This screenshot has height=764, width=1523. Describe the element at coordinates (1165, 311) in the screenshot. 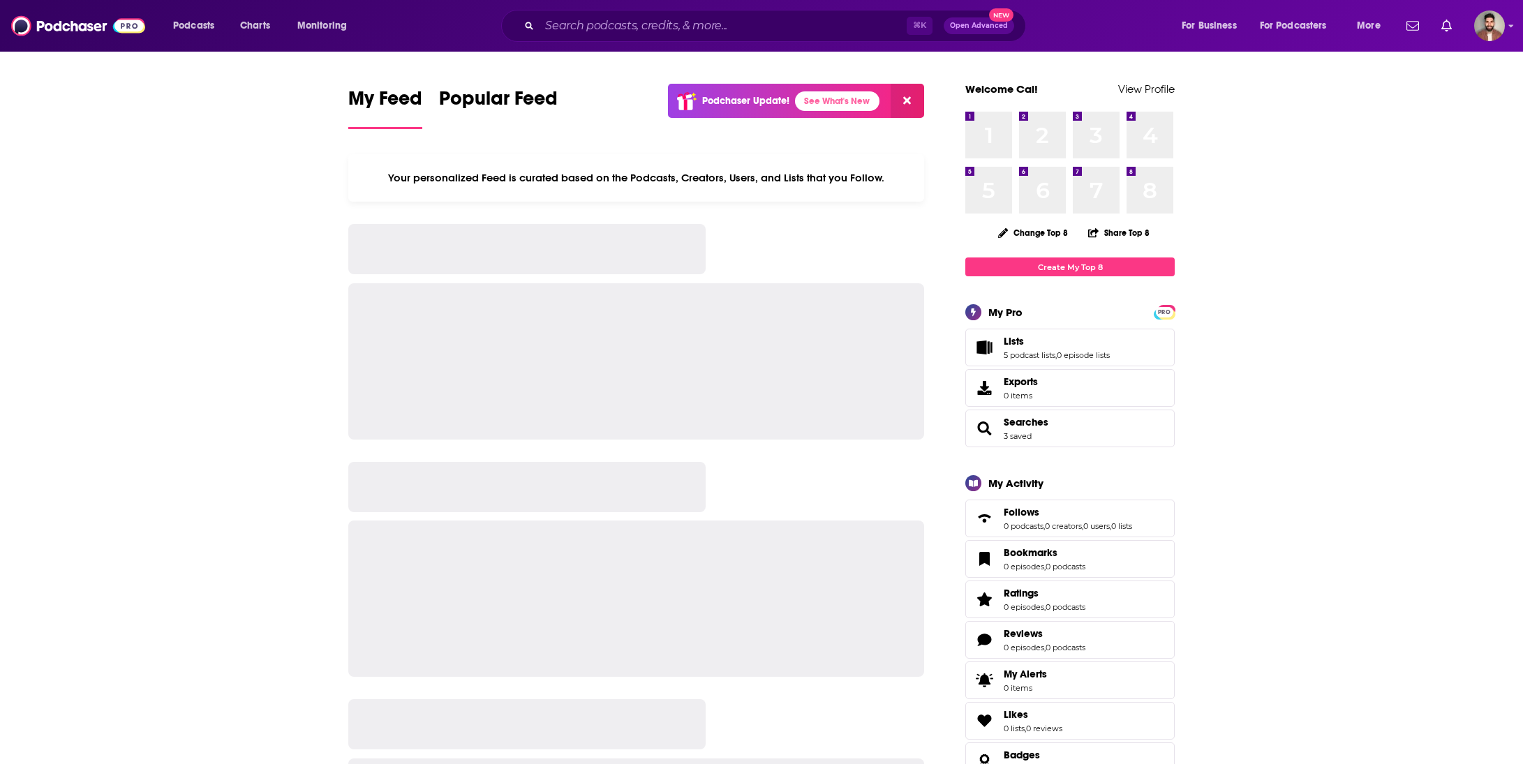

I see `a: PRO` at that location.